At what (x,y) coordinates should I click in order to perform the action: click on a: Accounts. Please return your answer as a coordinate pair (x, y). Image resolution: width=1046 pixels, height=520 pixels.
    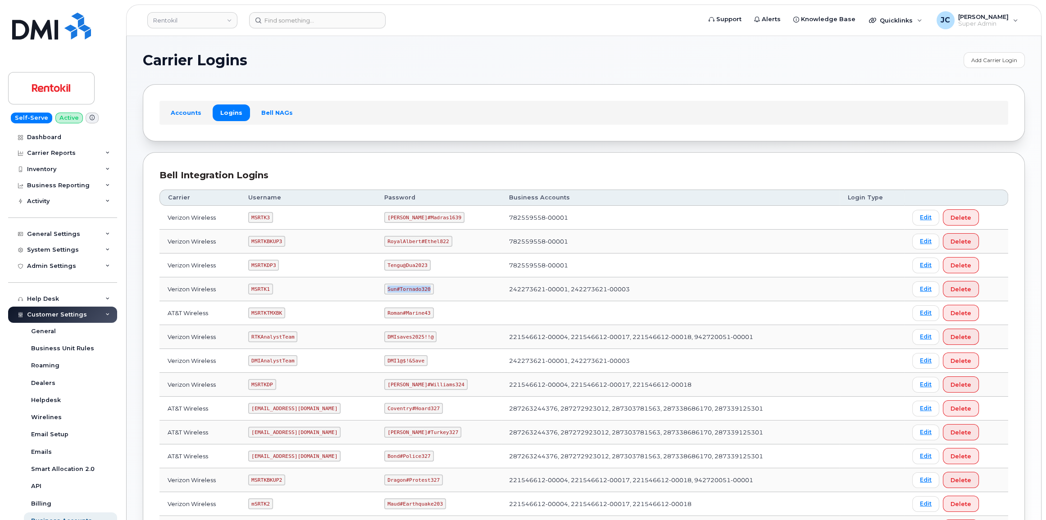
    Looking at the image, I should click on (186, 113).